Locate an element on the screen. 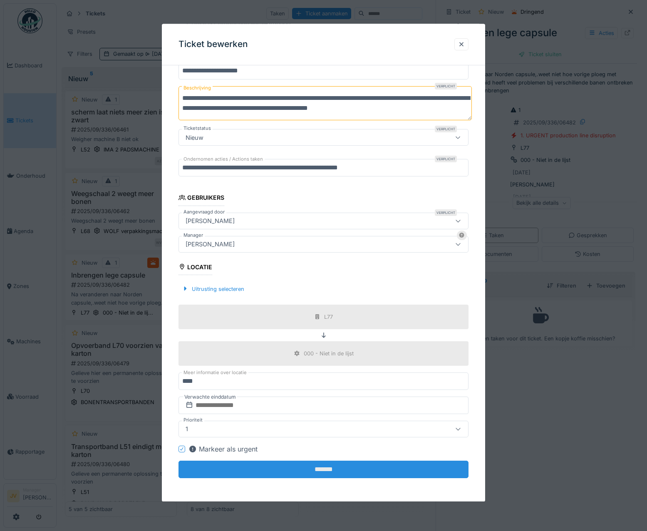  label: Aangevraagd door is located at coordinates (204, 212).